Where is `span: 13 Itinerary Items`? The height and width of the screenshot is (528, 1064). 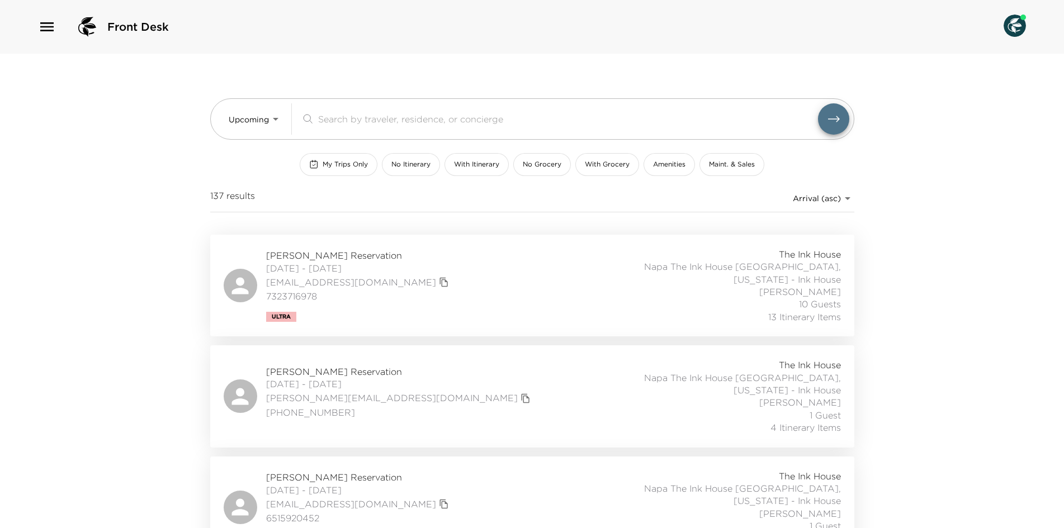
span: 13 Itinerary Items is located at coordinates (804, 317).